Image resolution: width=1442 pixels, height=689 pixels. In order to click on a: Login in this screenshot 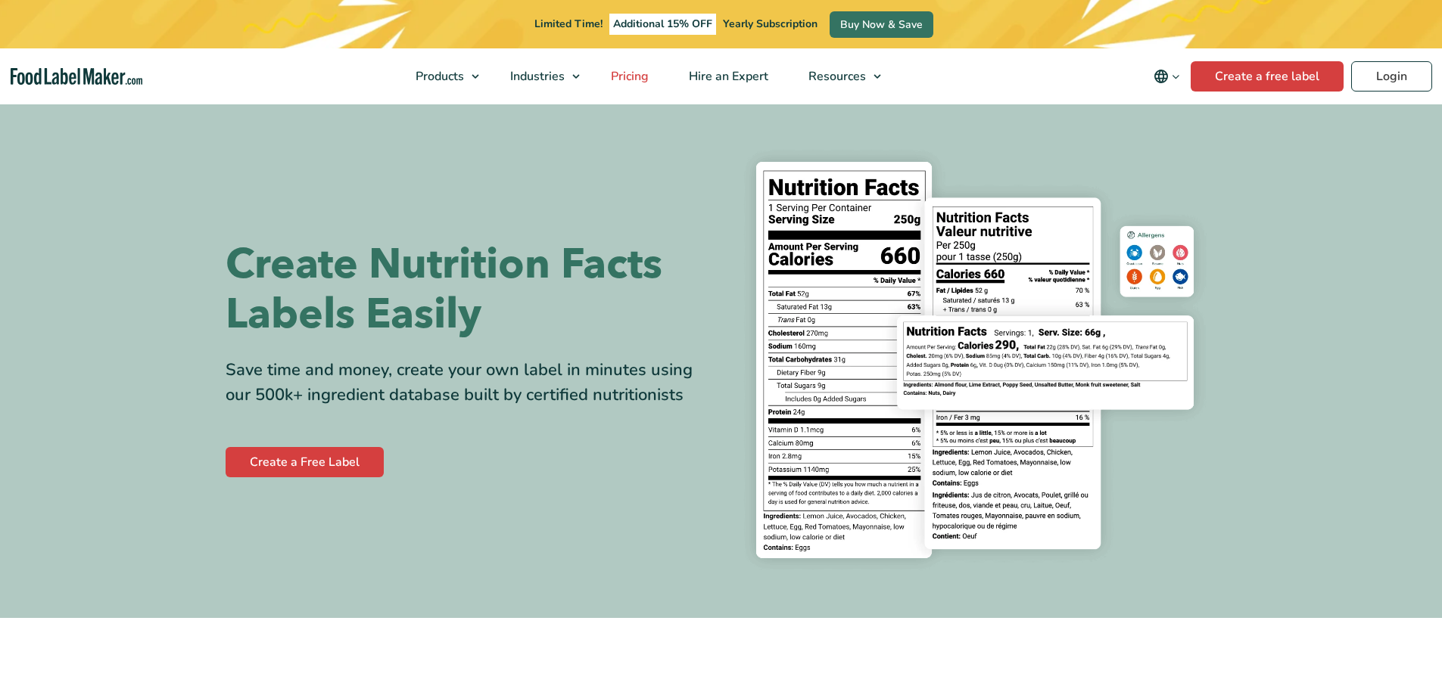, I will do `click(1391, 76)`.